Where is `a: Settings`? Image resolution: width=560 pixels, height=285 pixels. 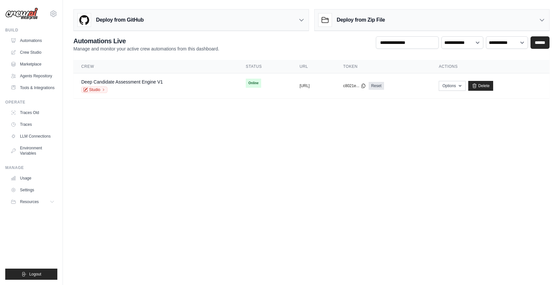 a: Settings is located at coordinates (32, 190).